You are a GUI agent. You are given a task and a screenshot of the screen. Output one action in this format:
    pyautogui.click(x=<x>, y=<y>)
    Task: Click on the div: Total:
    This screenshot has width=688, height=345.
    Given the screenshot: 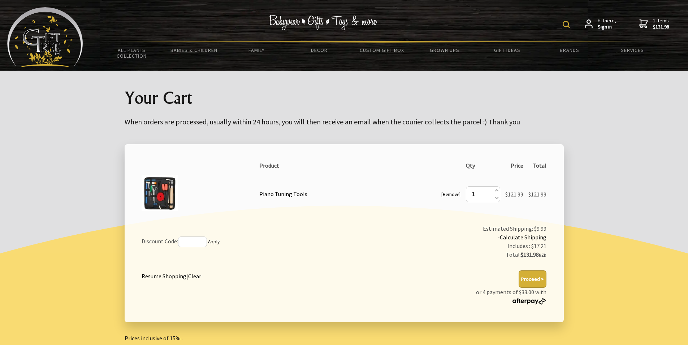 What is the action you would take?
    pyautogui.click(x=456, y=255)
    